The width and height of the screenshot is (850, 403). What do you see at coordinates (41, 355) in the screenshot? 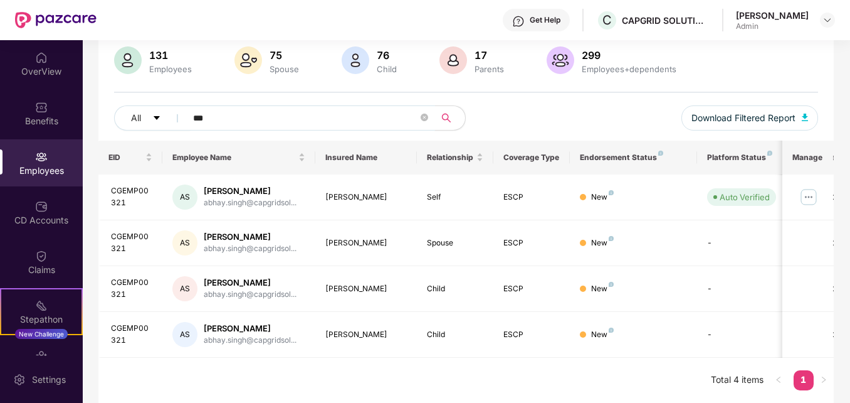
I see `img: svg+xml;base64,PHN2ZyBpZD0iRW5kb3JzZW1lbnRzIiB4bWxucz0iaHR0cDovL3d3dy53My5vcmcvMjAwMC9zdmciIHdpZH...` at bounding box center [41, 355].